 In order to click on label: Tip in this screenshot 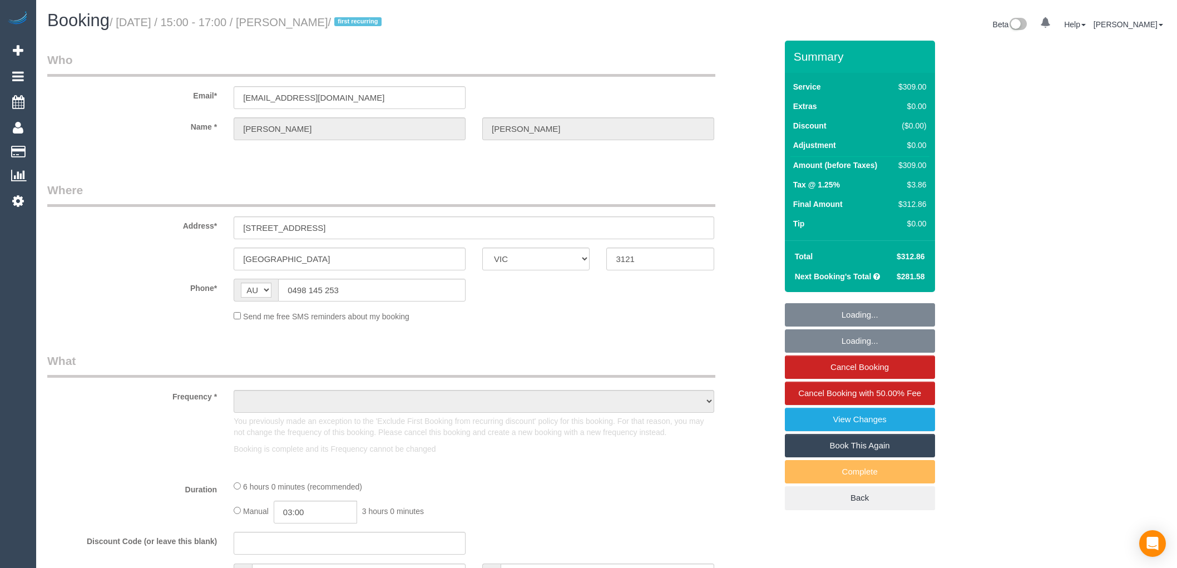, I will do `click(799, 224)`.